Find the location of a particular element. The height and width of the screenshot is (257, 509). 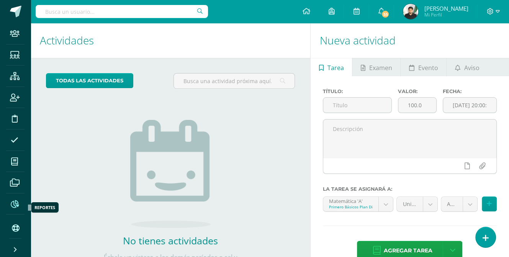

input: Puntos máximos is located at coordinates (418, 105).